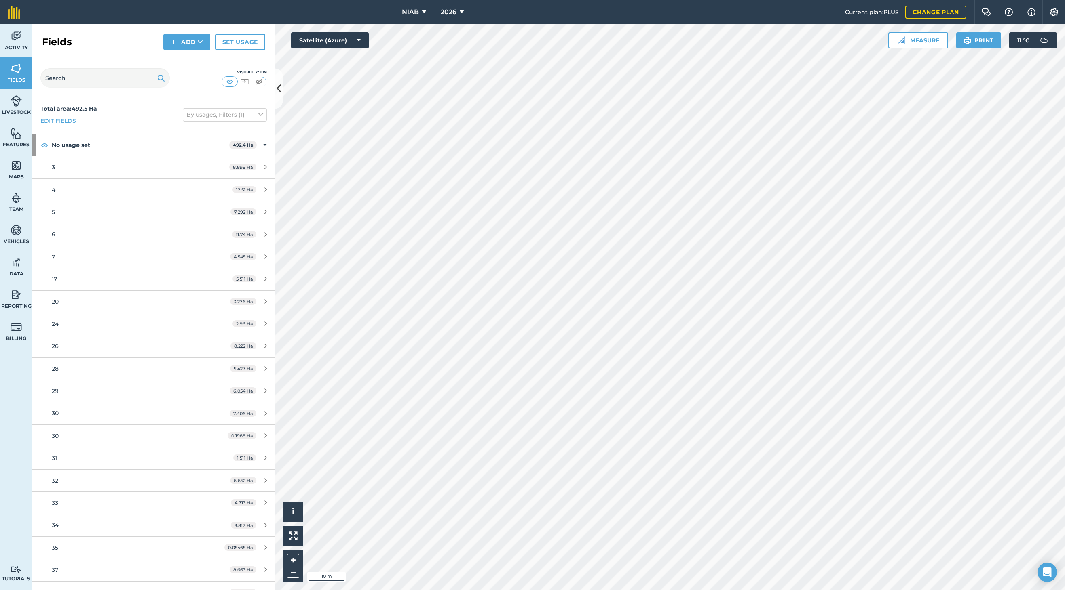  Describe the element at coordinates (1023, 40) in the screenshot. I see `span: 11 ° C` at that location.